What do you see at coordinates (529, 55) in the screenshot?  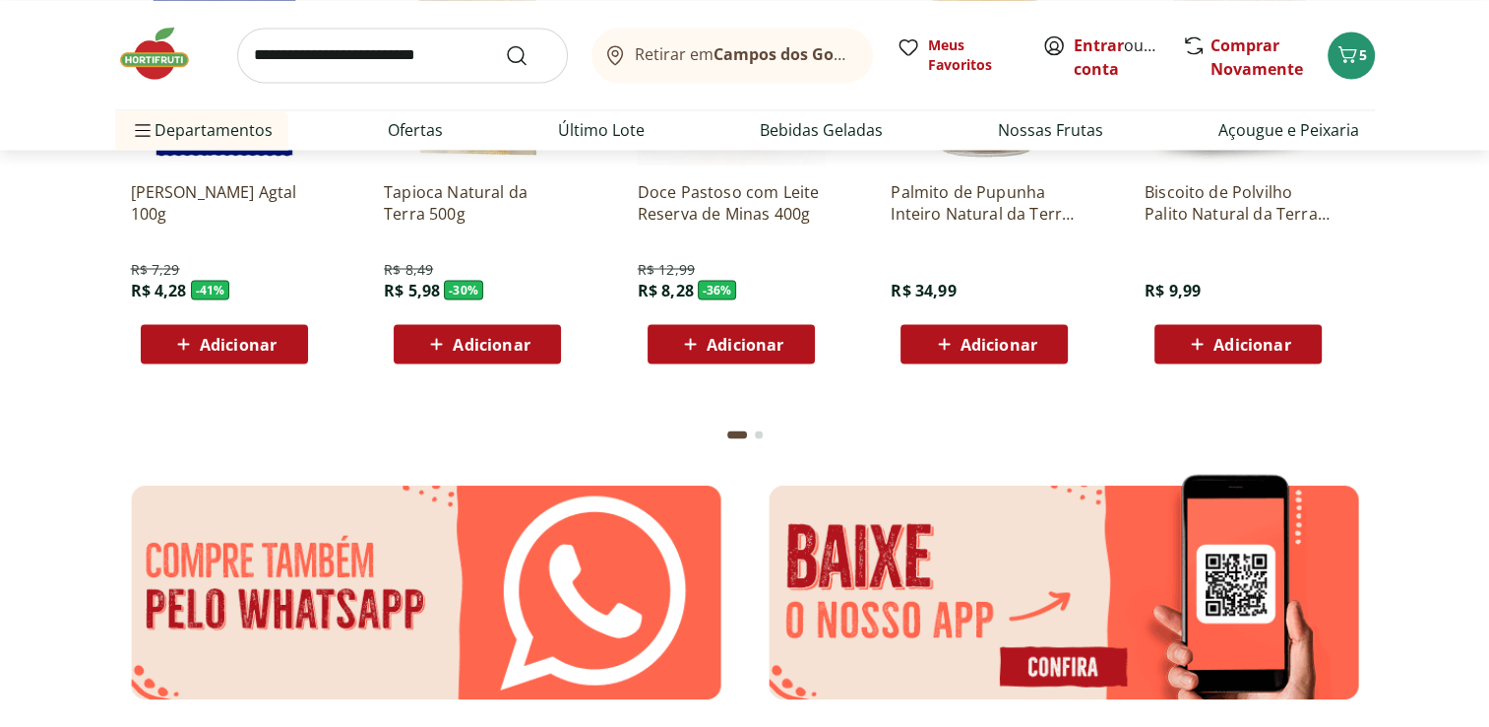 I see `button: Submit Search` at bounding box center [529, 55].